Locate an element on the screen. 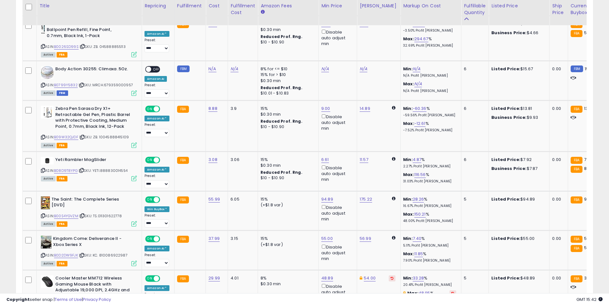  span: 8.25 is located at coordinates (588, 168).